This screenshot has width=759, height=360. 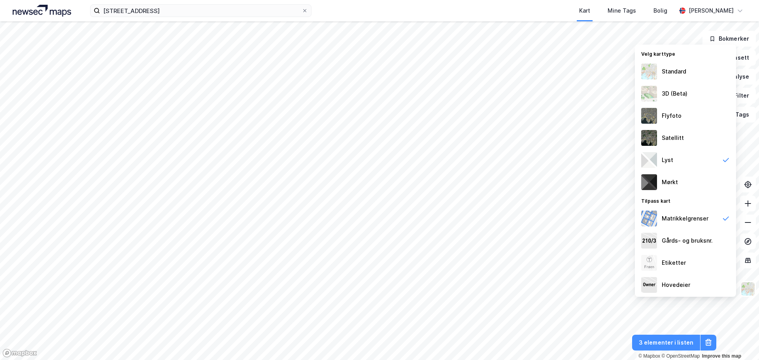 What do you see at coordinates (673, 138) in the screenshot?
I see `div: Satellitt` at bounding box center [673, 138].